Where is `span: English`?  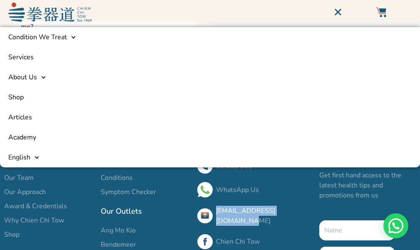
span: English is located at coordinates (19, 157).